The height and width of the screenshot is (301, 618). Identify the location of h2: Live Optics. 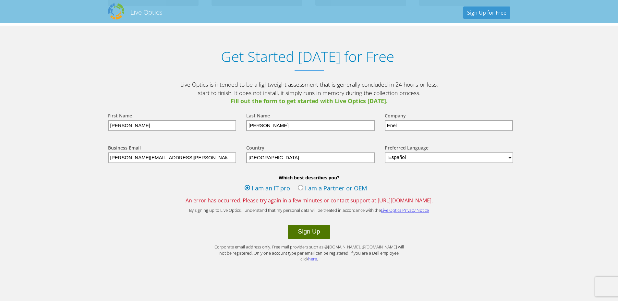
(146, 12).